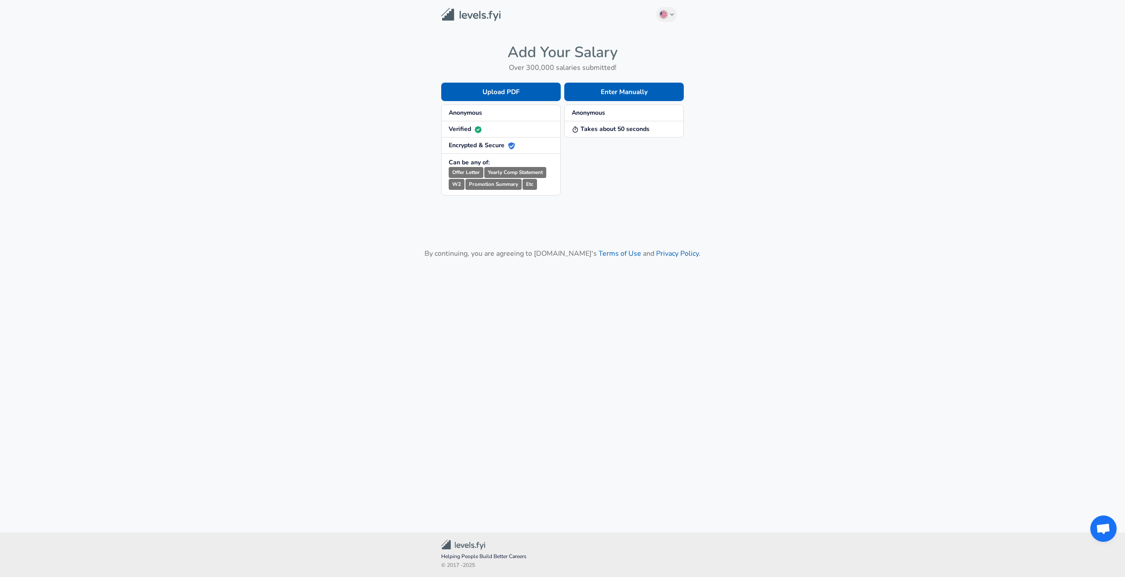 The width and height of the screenshot is (1125, 577). What do you see at coordinates (501, 92) in the screenshot?
I see `button: Upload PDF` at bounding box center [501, 92].